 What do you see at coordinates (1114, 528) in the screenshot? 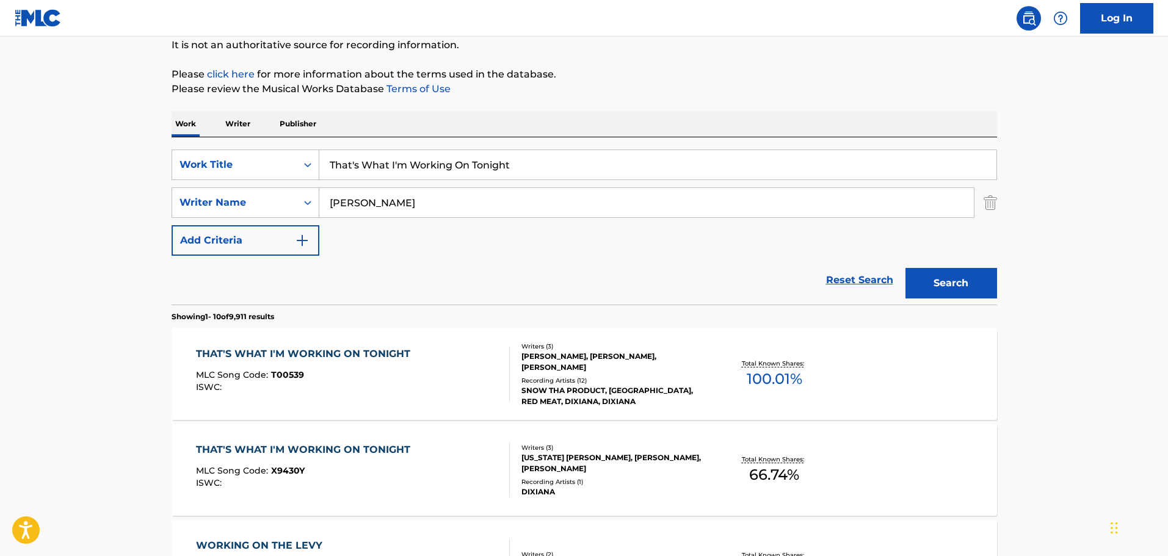
I see `div: Drag` at bounding box center [1114, 528].